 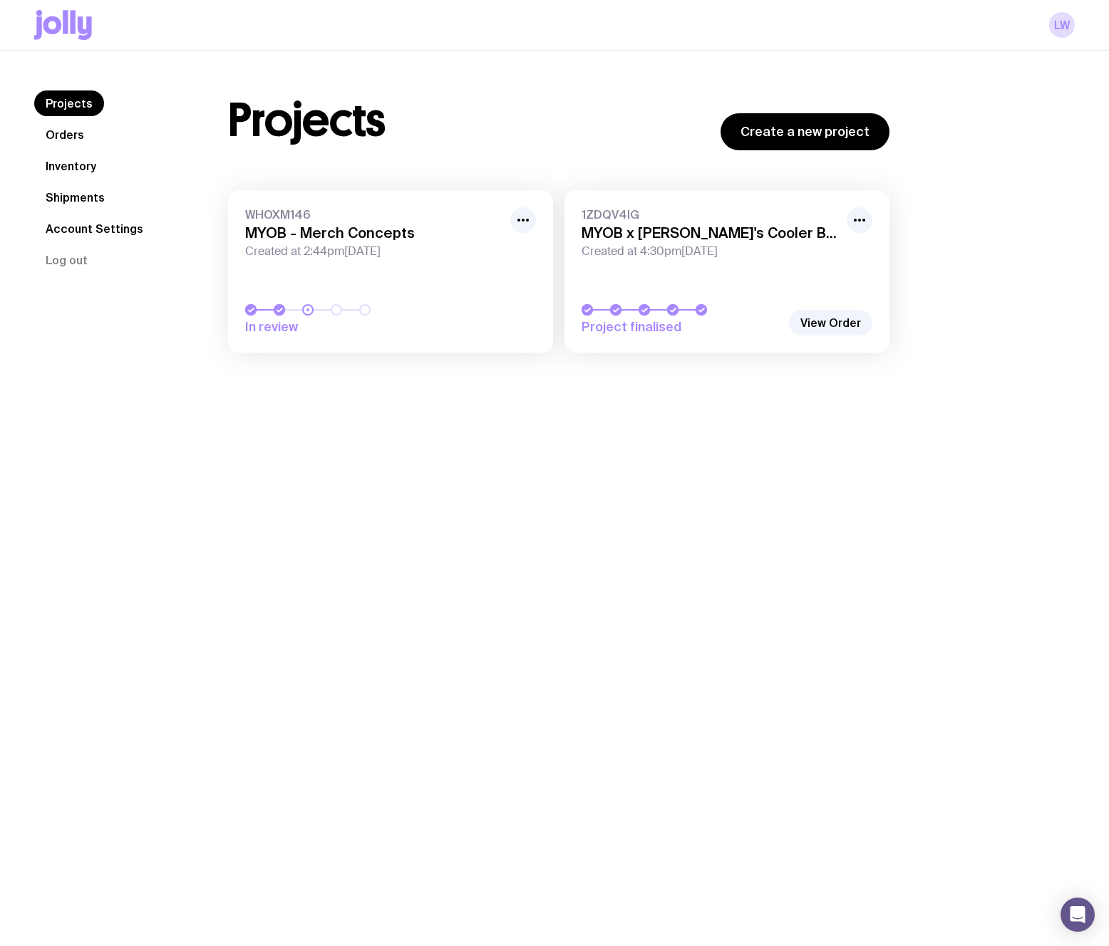 I want to click on a: LW, so click(x=1062, y=25).